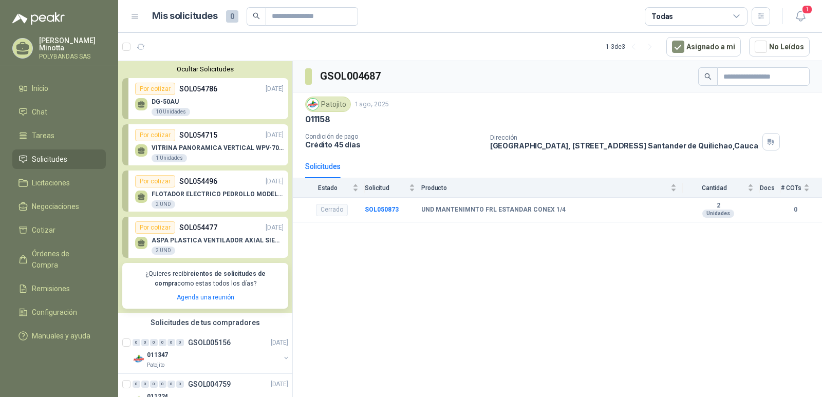 This screenshot has height=397, width=822. Describe the element at coordinates (51, 183) in the screenshot. I see `span: Licitaciones` at that location.